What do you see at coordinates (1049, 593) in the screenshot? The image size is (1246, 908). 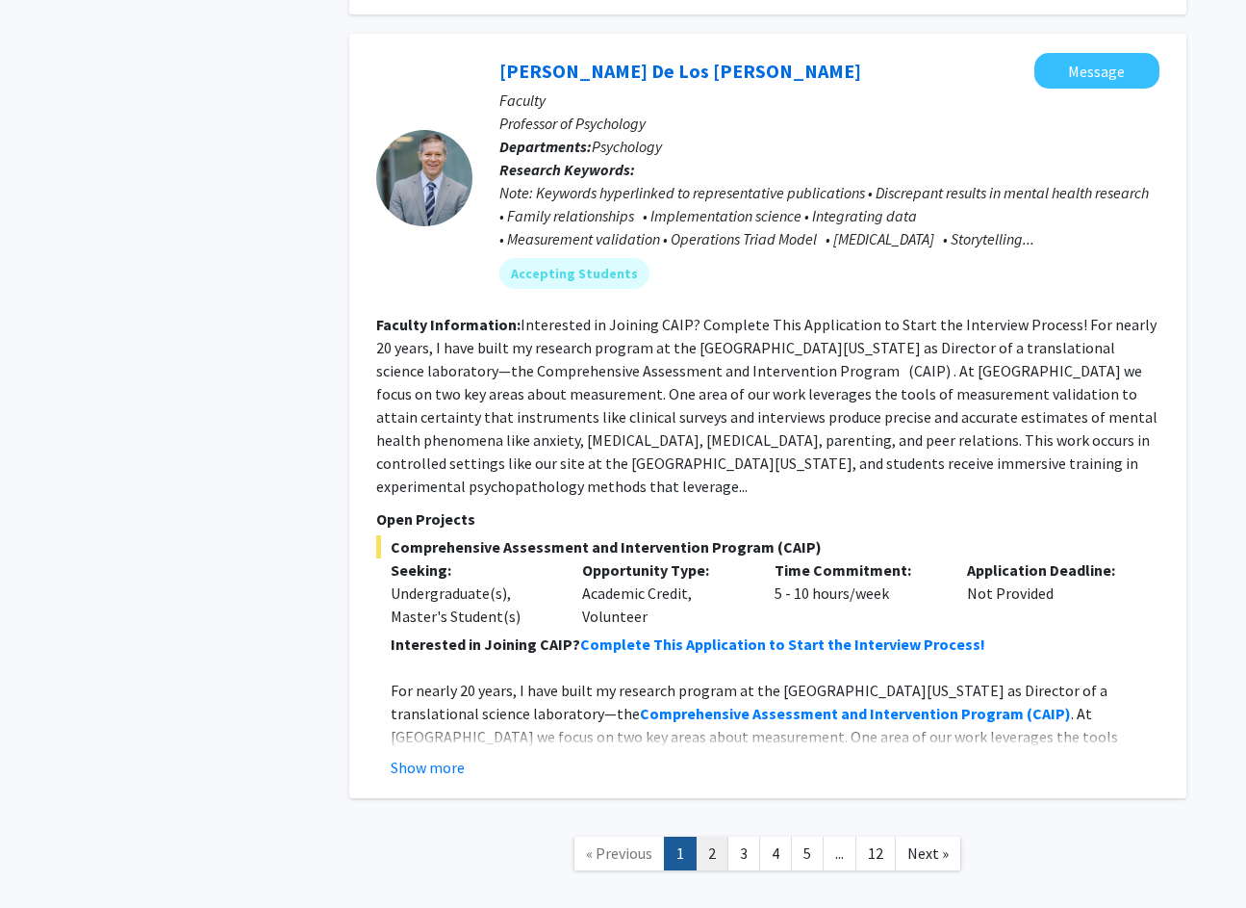 I see `div: Not Provided` at bounding box center [1049, 593].